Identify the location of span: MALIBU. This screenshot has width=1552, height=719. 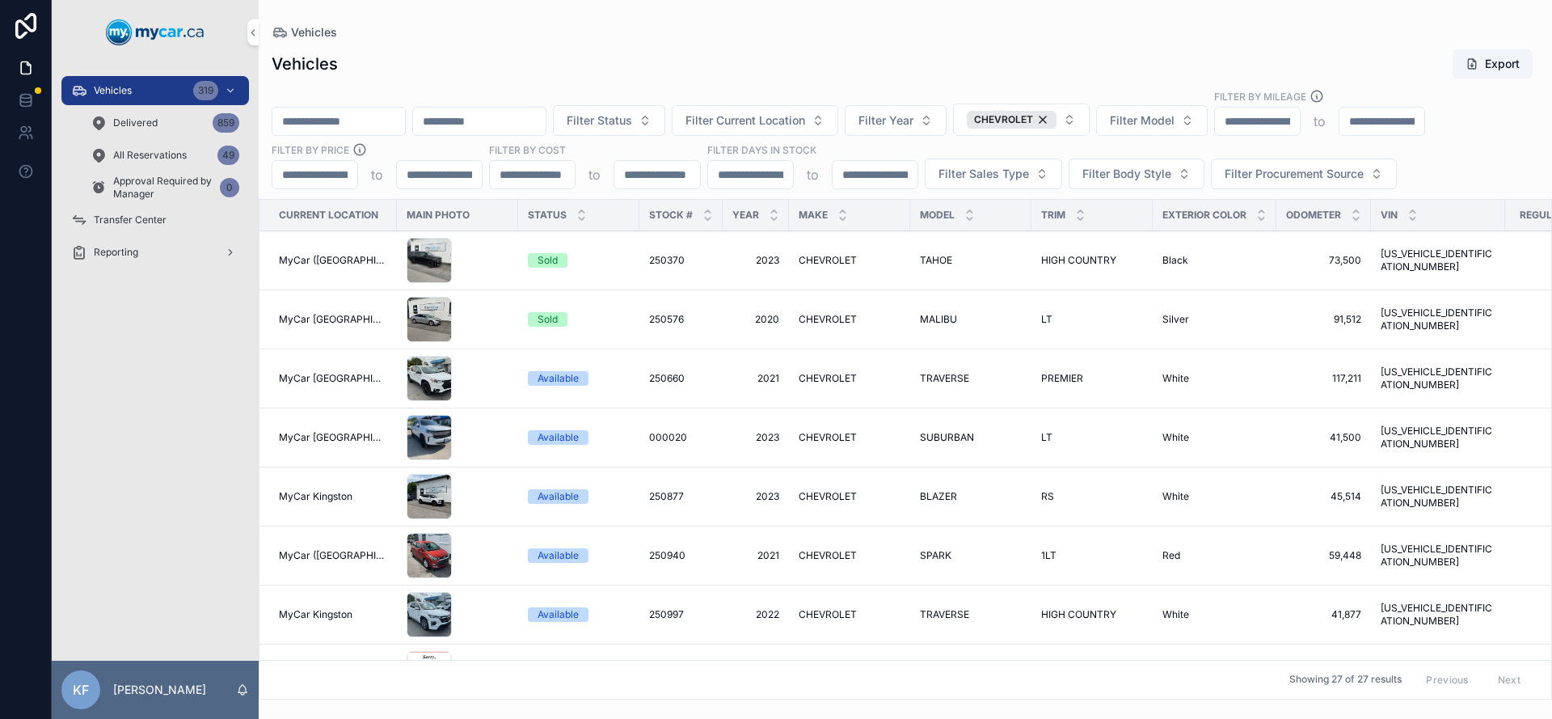
(939, 319).